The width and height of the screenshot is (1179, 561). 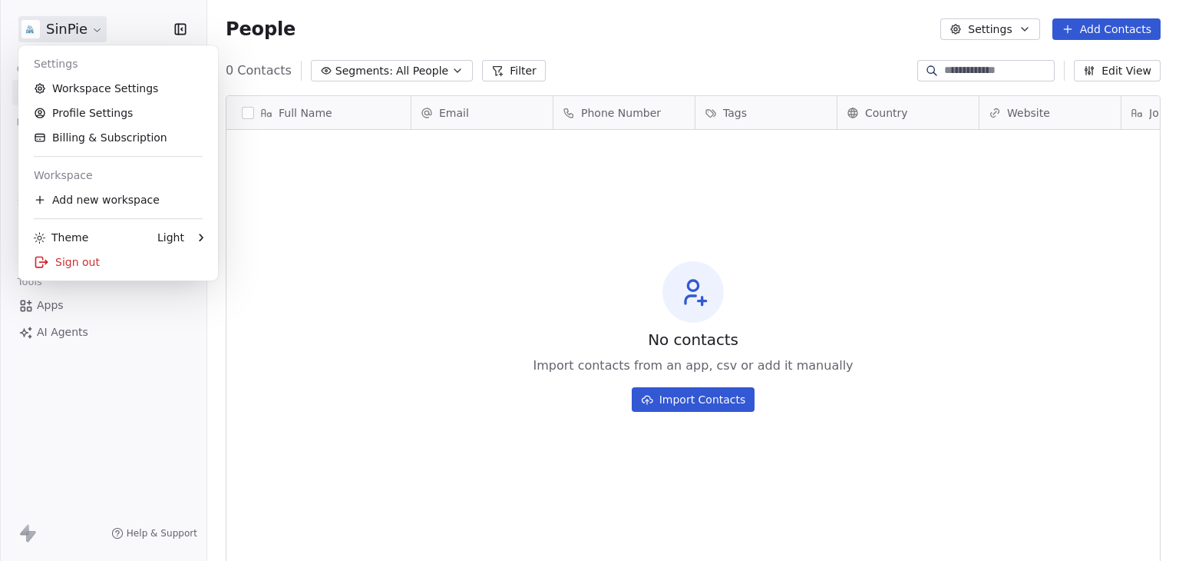 I want to click on a: Workspace Settings, so click(x=118, y=88).